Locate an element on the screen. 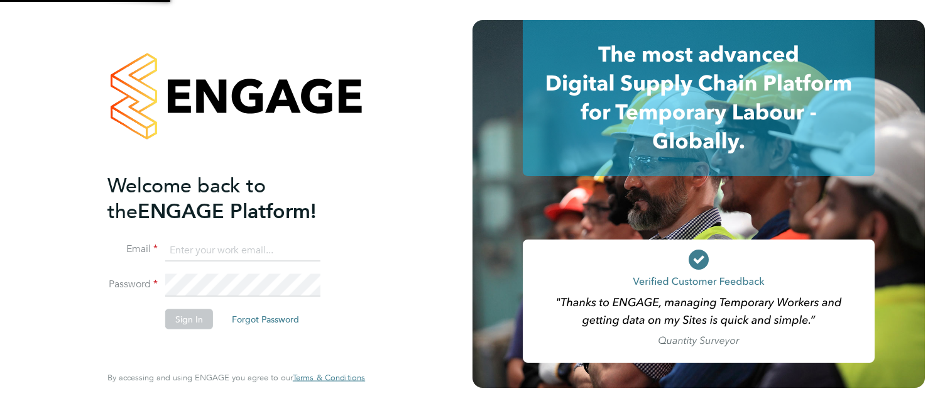  span: By accessing and using ENGAGE you agree to our is located at coordinates (236, 377).